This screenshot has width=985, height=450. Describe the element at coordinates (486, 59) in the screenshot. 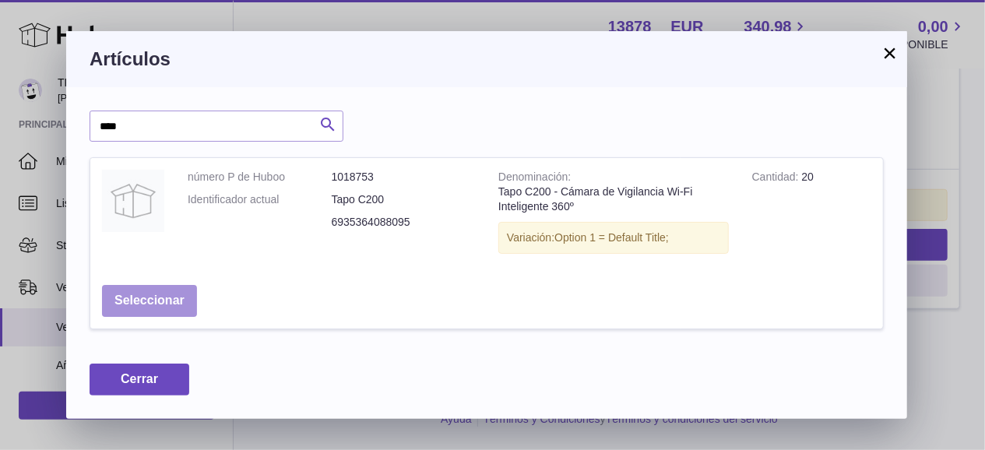

I see `h3: Artículos` at that location.